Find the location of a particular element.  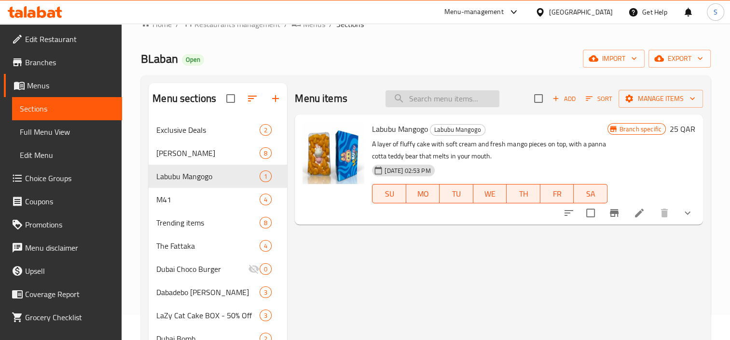

div: LaZy Cat Cake BOX - 50% Off is located at coordinates (208, 315).